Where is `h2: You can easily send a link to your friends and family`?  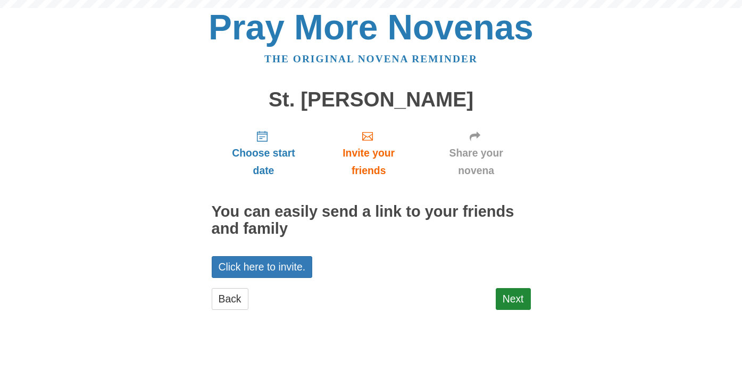 h2: You can easily send a link to your friends and family is located at coordinates (371, 220).